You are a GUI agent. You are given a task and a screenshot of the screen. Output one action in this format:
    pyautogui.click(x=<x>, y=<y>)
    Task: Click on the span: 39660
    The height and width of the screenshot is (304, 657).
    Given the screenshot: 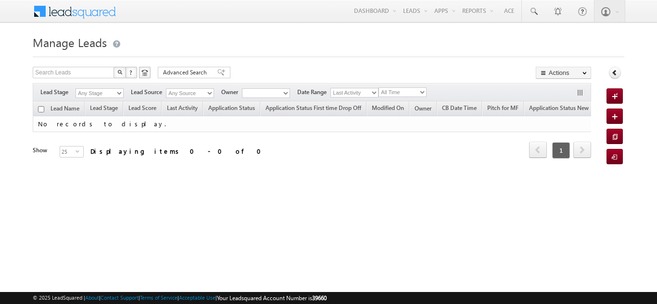 What is the action you would take?
    pyautogui.click(x=319, y=298)
    